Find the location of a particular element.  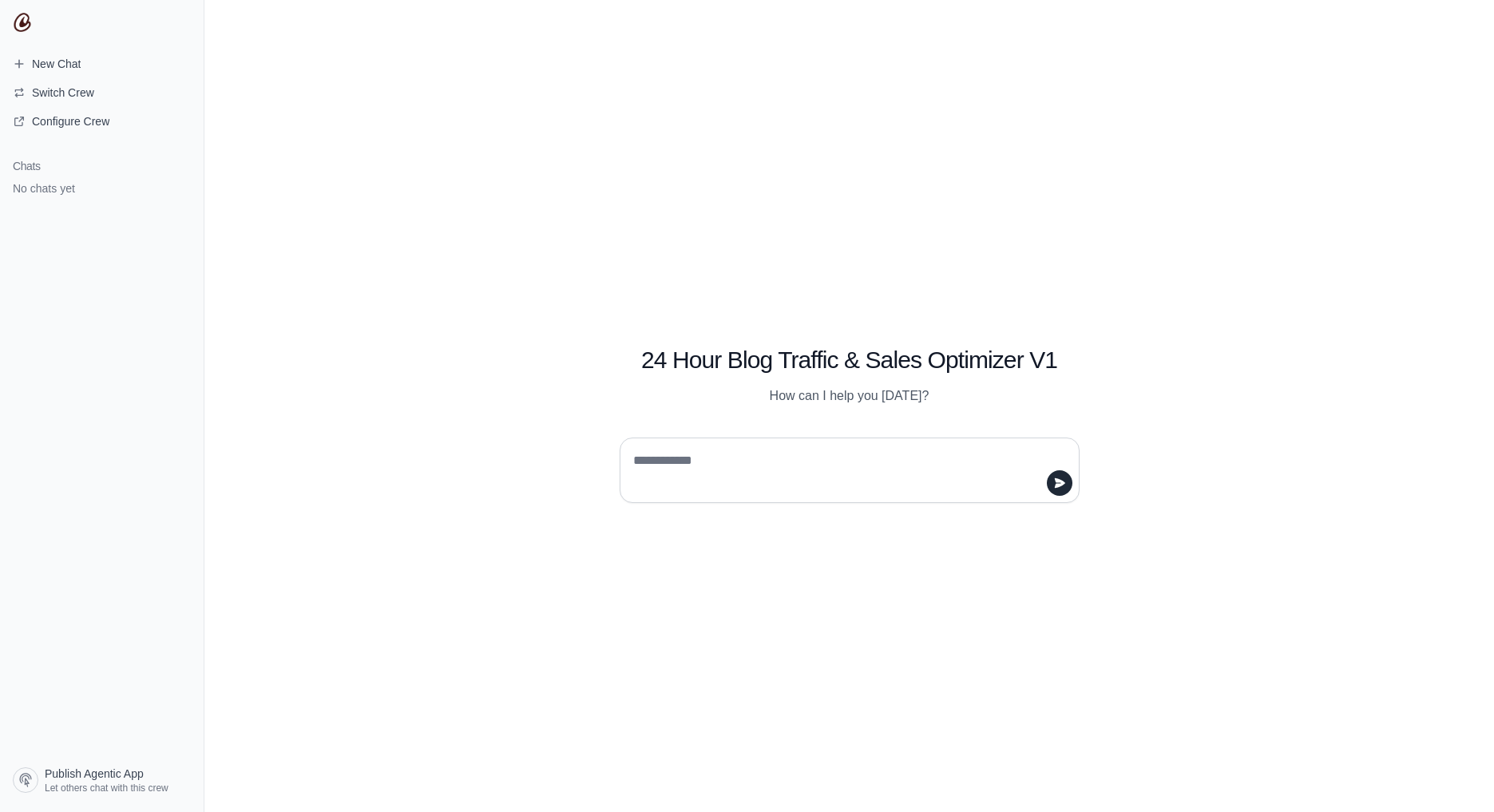

img: CrewAI Logo is located at coordinates (22, 22).